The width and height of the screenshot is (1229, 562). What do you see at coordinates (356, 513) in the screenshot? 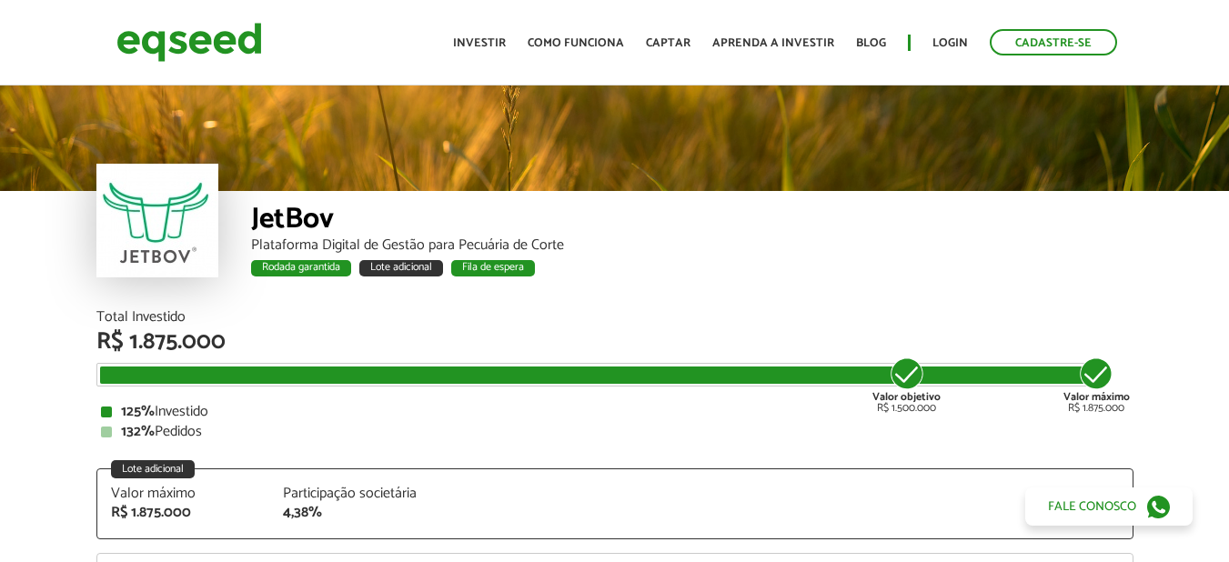
I see `div: 4,38%` at bounding box center [356, 513].